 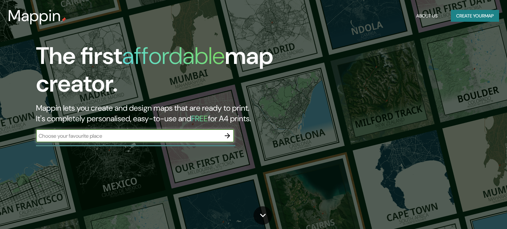 What do you see at coordinates (163, 114) in the screenshot?
I see `h2: Mappin lets you create and design maps that are ready to print. It's completely personalised, eas...` at bounding box center [163, 114].